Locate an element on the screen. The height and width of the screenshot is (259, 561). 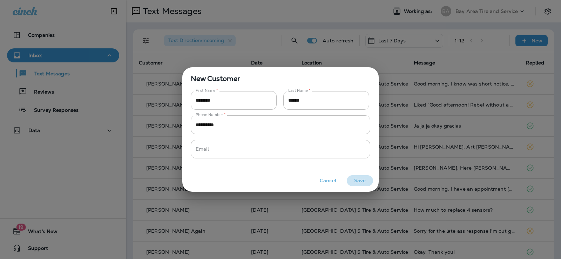
span: New Customer is located at coordinates (280, 76).